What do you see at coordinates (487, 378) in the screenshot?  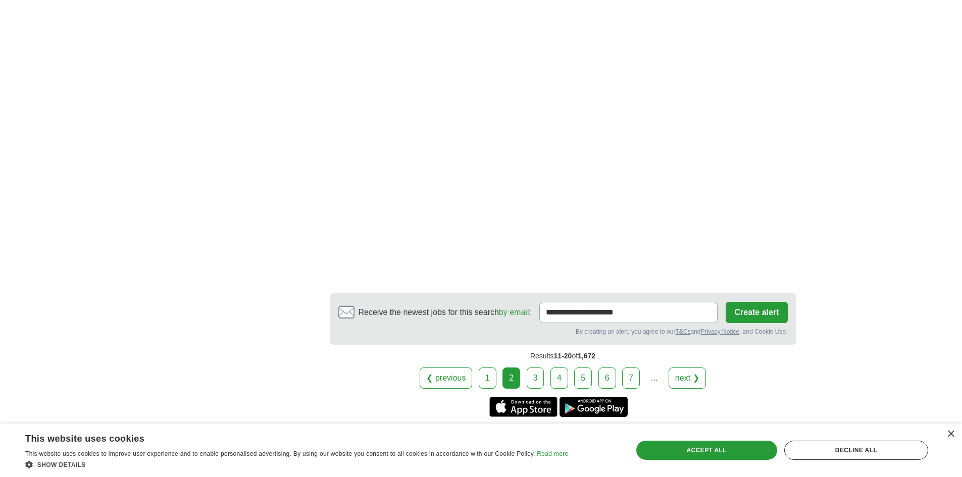 I see `a: 1` at bounding box center [487, 378].